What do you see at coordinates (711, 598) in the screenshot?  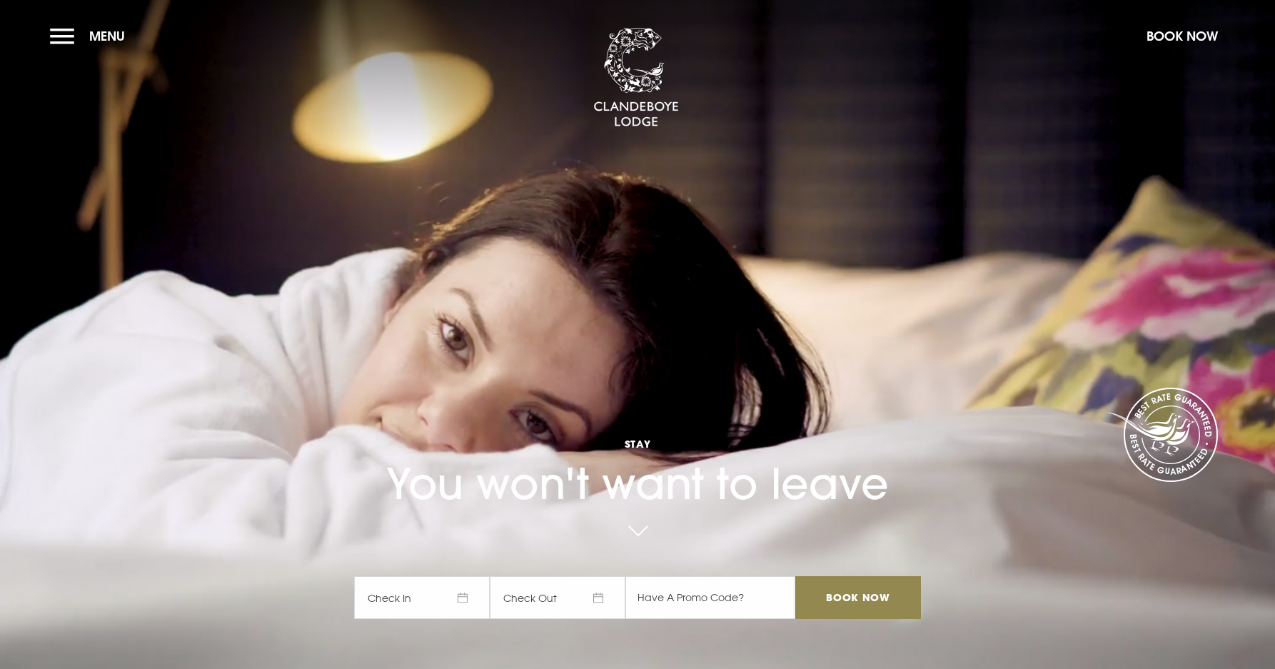 I see `input: Have A Promo Code?` at bounding box center [711, 598].